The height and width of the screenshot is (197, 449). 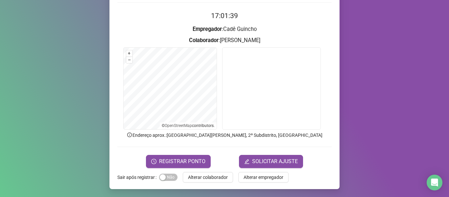 What do you see at coordinates (271, 161) in the screenshot?
I see `button: editSOLICITAR AJUSTE` at bounding box center [271, 161].